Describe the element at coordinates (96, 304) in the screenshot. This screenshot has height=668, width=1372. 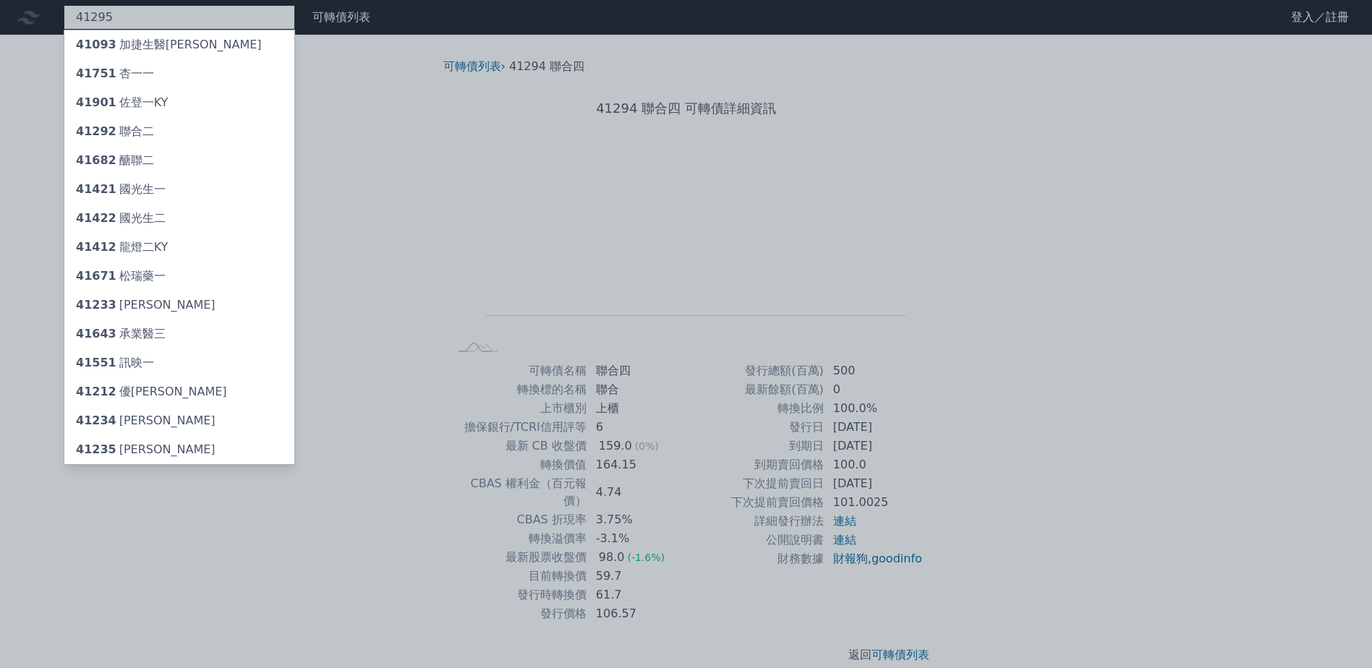
I see `span: 41233` at that location.